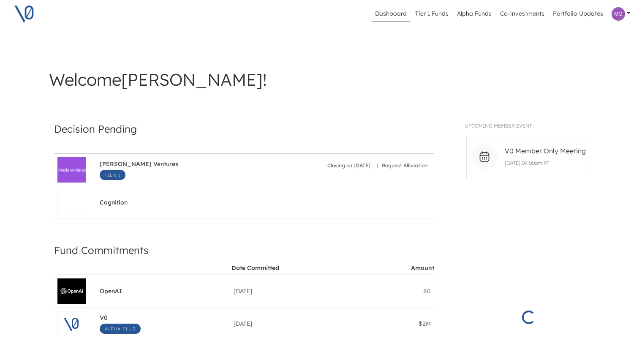 The width and height of the screenshot is (642, 338). I want to click on span: UPCOMING MEMBER EVENT, so click(499, 125).